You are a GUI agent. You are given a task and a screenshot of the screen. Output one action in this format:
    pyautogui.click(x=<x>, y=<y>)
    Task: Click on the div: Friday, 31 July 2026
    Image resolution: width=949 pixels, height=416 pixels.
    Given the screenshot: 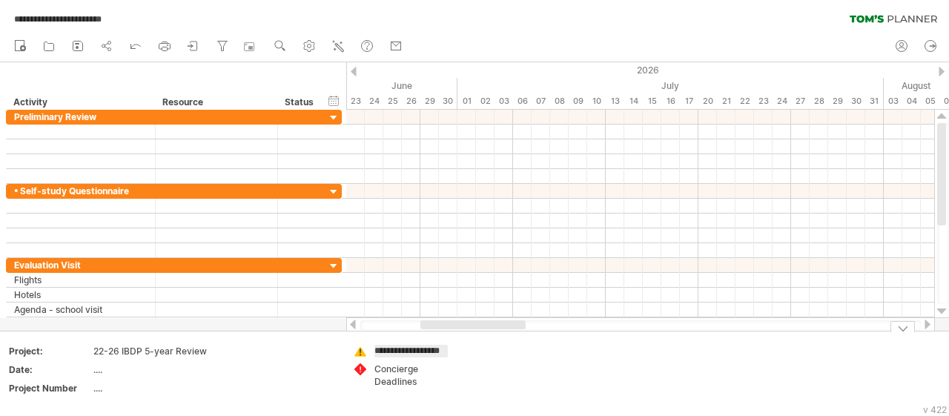 What is the action you would take?
    pyautogui.click(x=874, y=101)
    